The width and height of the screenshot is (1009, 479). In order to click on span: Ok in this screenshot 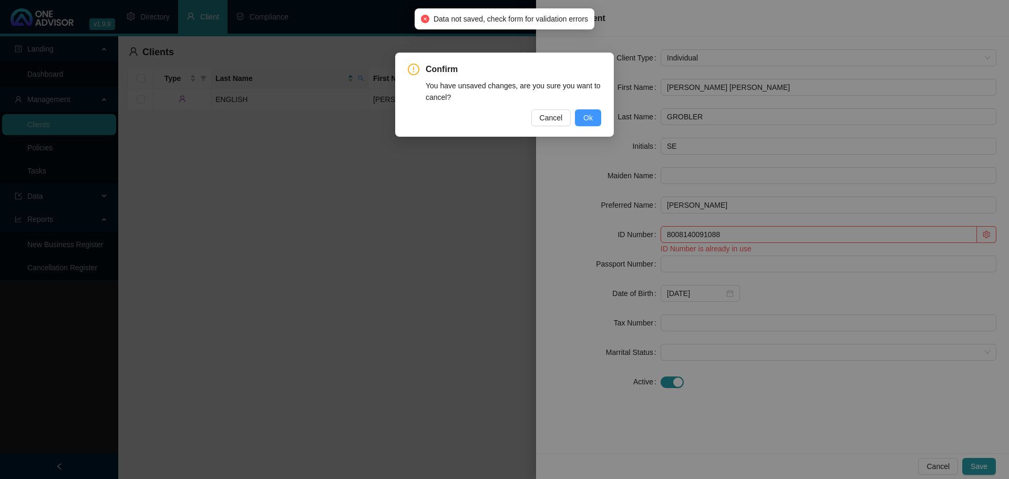, I will do `click(588, 118)`.